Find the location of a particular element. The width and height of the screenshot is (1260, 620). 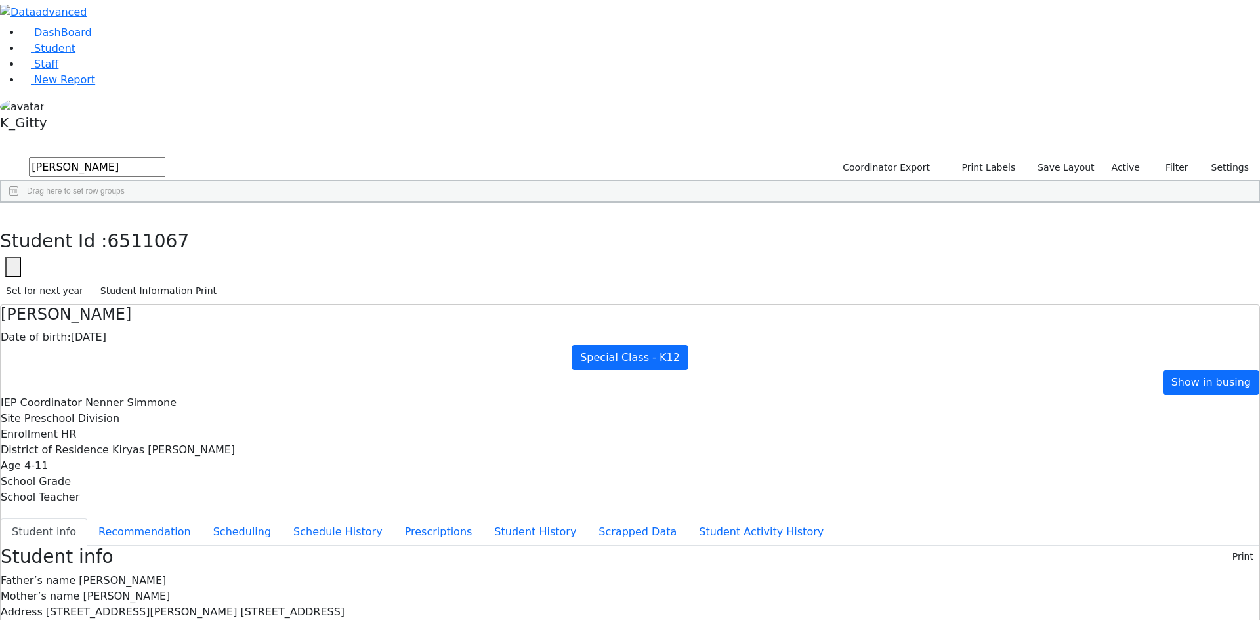

button: Print Labels is located at coordinates (984, 167).